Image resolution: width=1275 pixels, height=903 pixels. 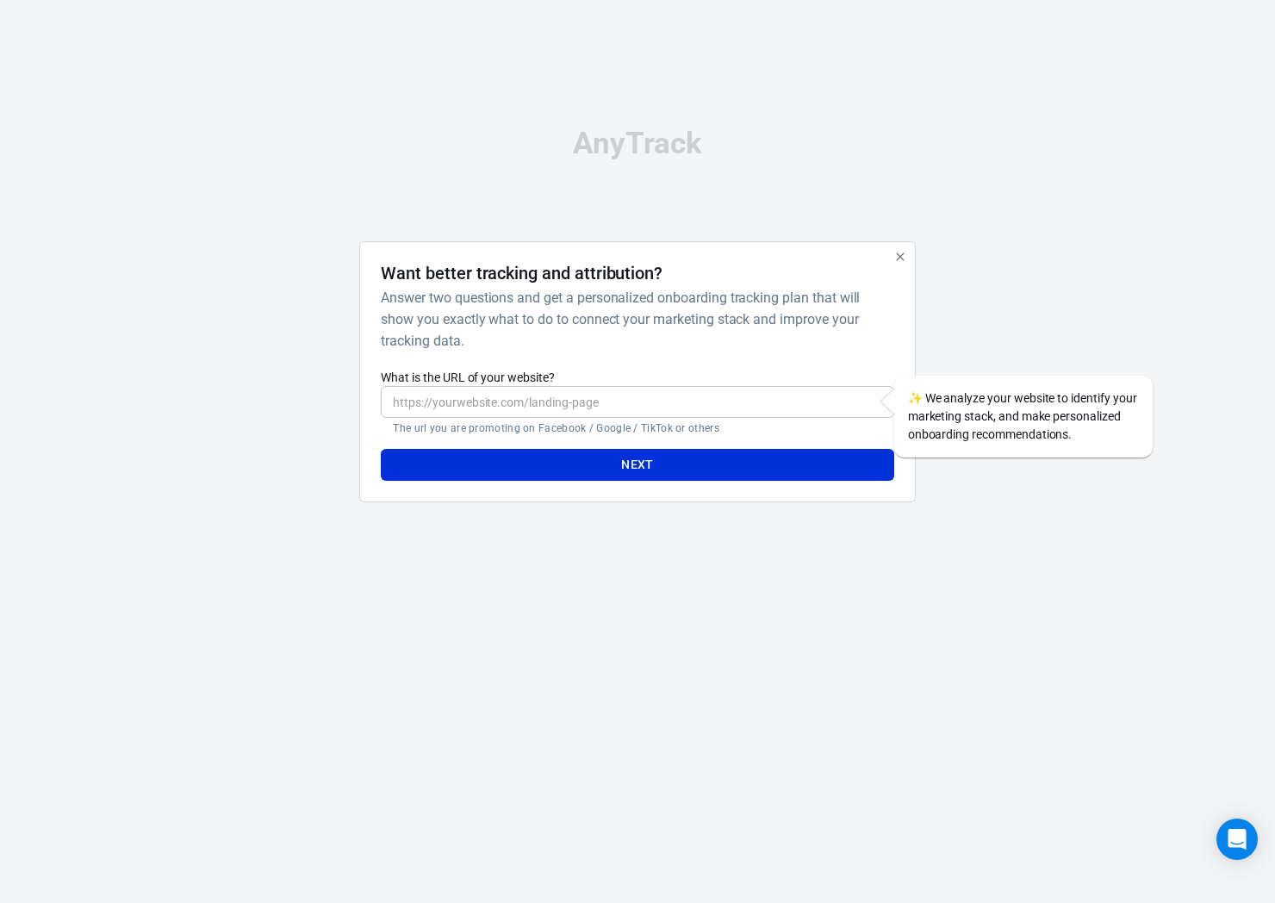 I want to click on h6: Answer two questions and get a personalized onboarding tracking plan that will show you exactly w..., so click(x=633, y=319).